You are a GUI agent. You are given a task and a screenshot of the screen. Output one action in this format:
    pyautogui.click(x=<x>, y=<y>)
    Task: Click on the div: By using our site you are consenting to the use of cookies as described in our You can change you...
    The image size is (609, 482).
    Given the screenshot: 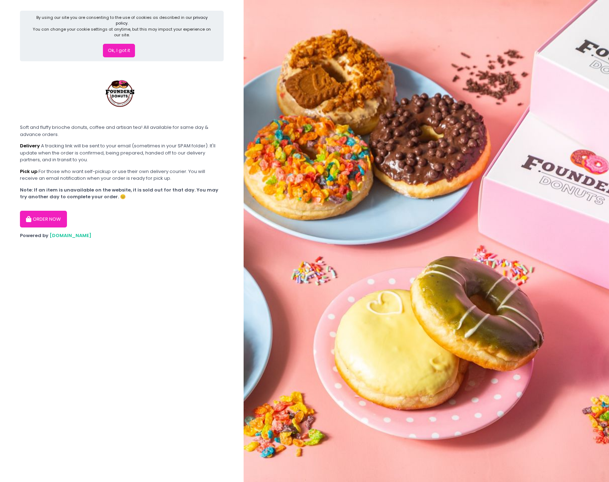 What is the action you would take?
    pyautogui.click(x=122, y=26)
    